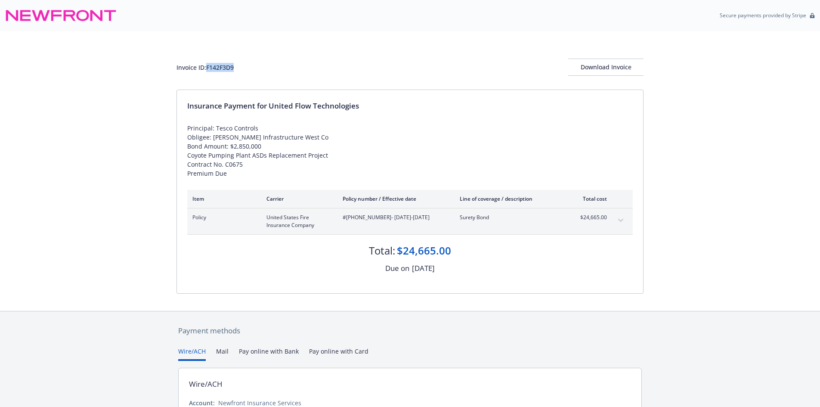 The height and width of the screenshot is (407, 820). Describe the element at coordinates (606, 67) in the screenshot. I see `button: Download Invoice` at that location.